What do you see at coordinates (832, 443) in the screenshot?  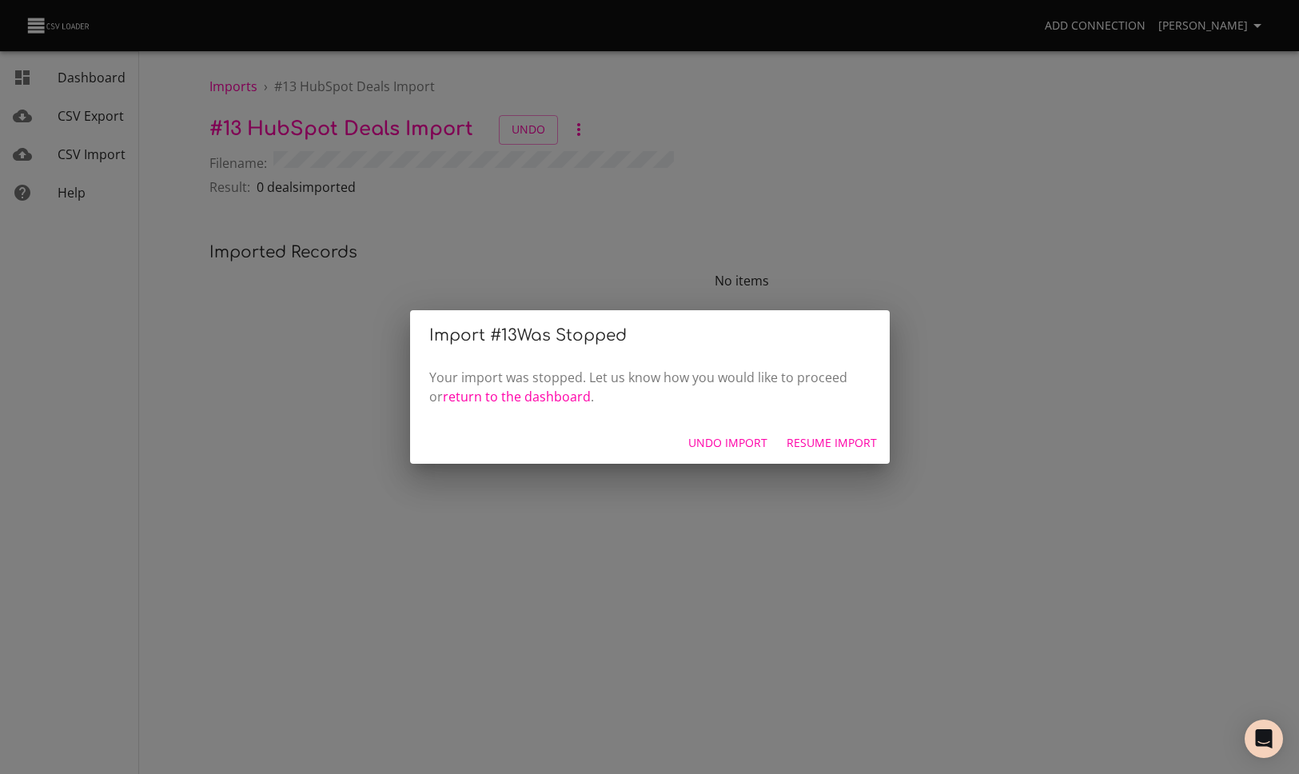 I see `span: Resume Import` at bounding box center [832, 443].